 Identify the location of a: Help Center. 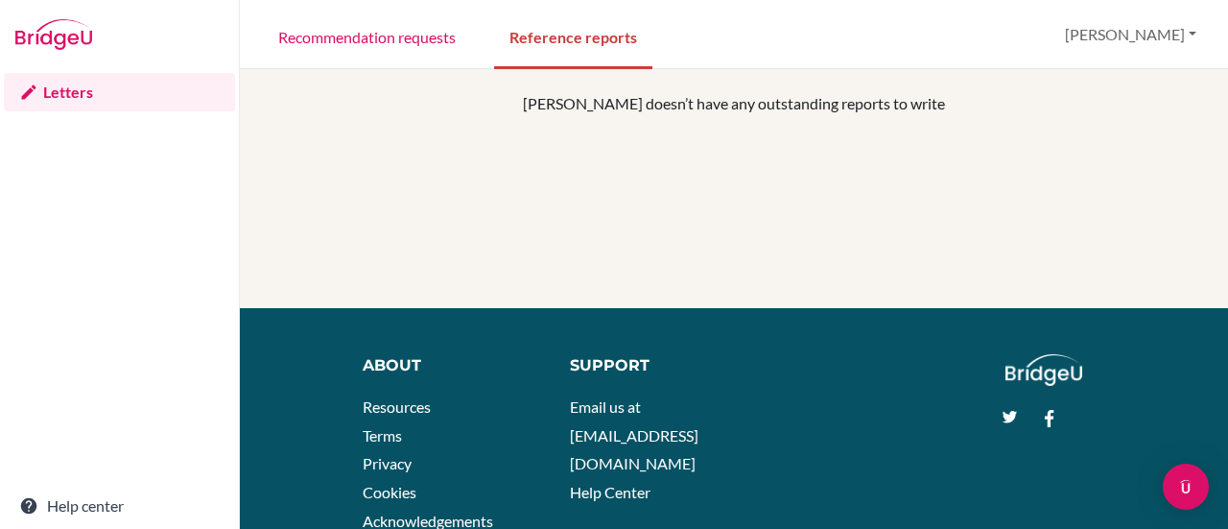
(610, 491).